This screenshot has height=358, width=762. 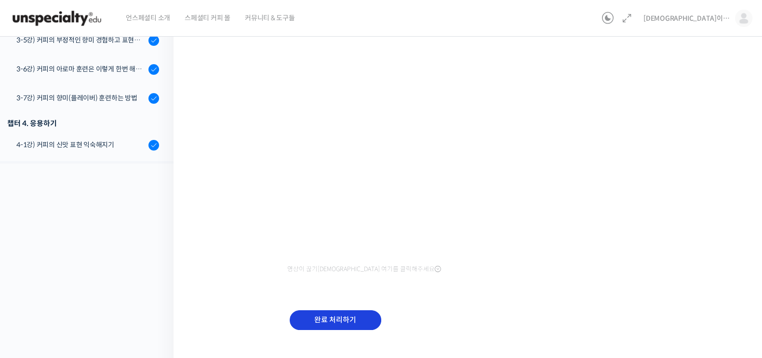 What do you see at coordinates (81, 145) in the screenshot?
I see `div: 4-1강) 커피의 신맛 표현 익숙해지기` at bounding box center [81, 145].